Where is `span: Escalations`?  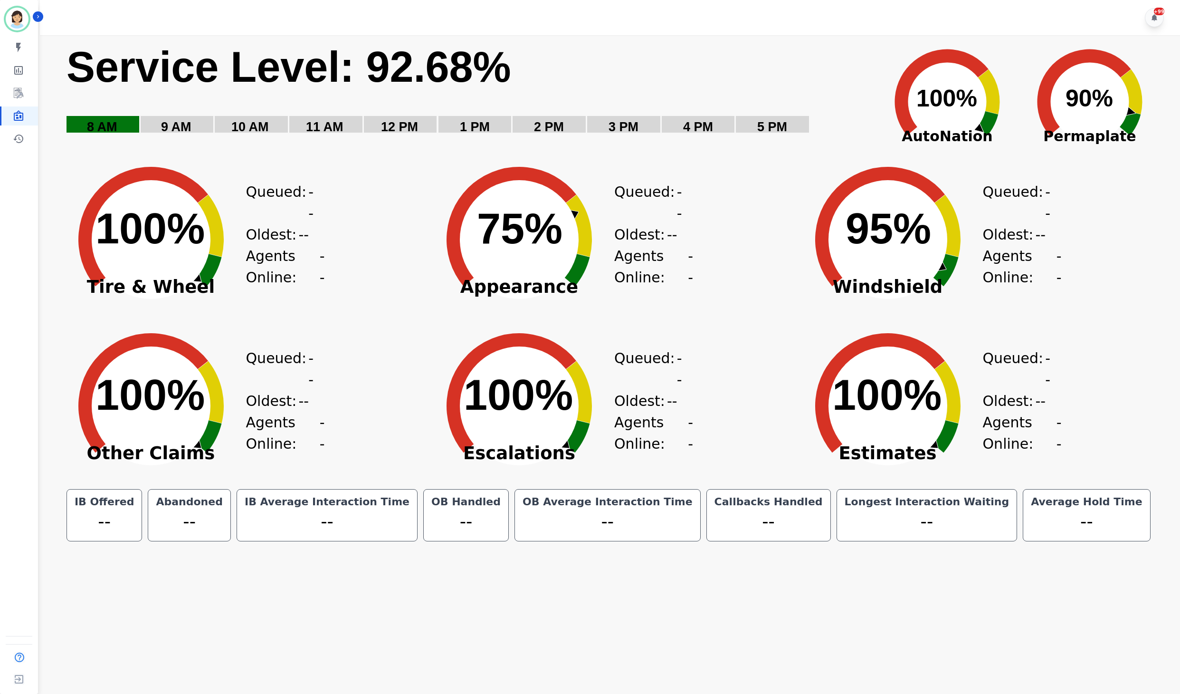
span: Escalations is located at coordinates (519, 453).